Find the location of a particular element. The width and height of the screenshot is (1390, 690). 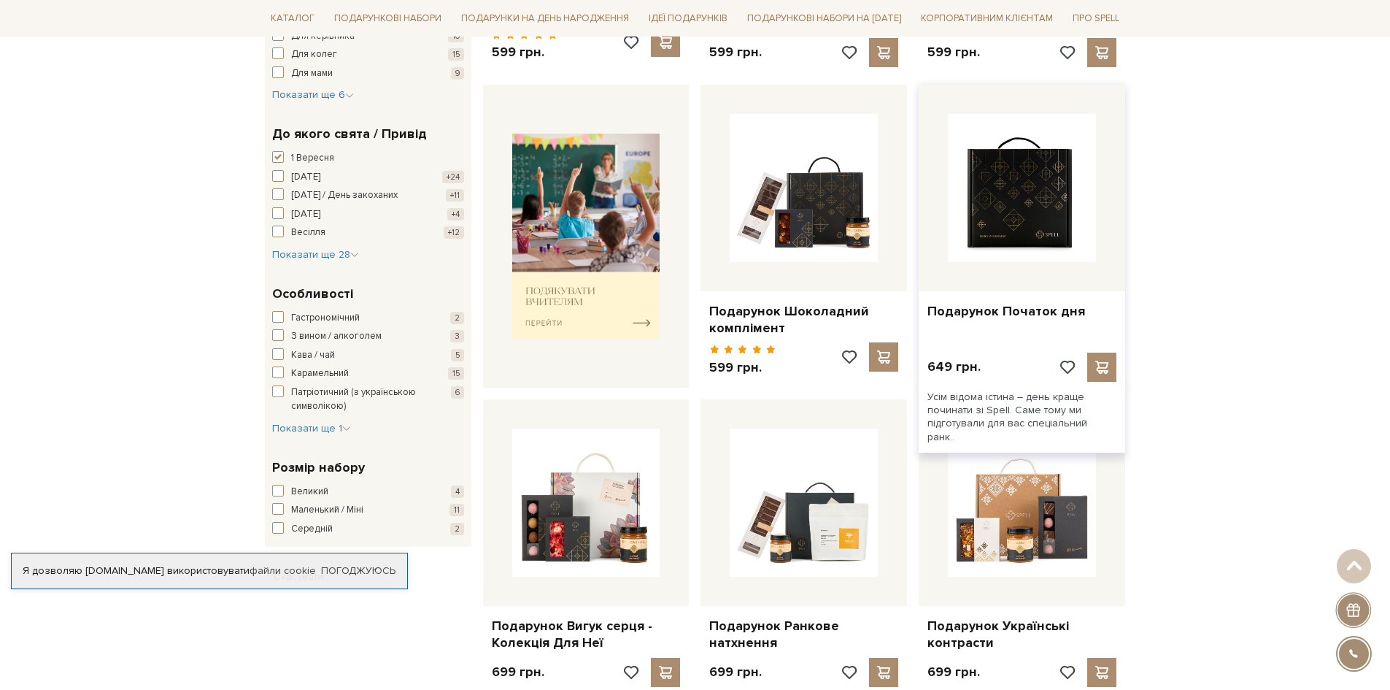

a: Подарункові набори is located at coordinates (388, 18).